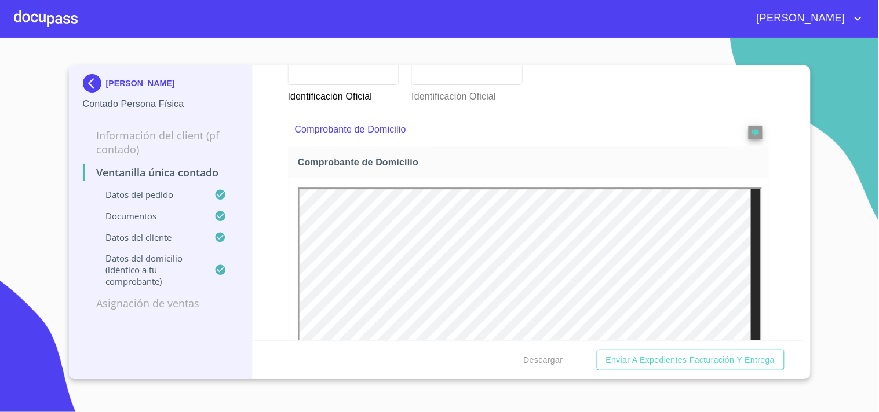  I want to click on p: Comprobante de Domicilio, so click(505, 130).